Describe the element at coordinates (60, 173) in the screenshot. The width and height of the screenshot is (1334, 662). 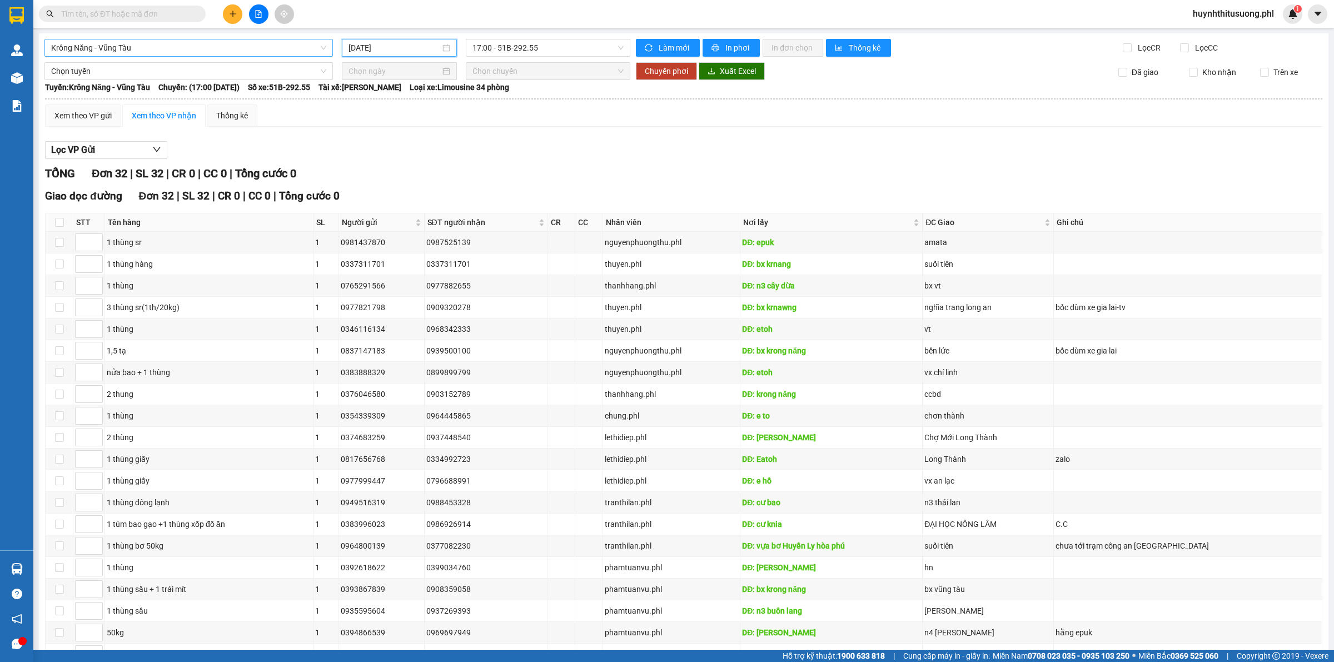
I see `span: TỔNG` at that location.